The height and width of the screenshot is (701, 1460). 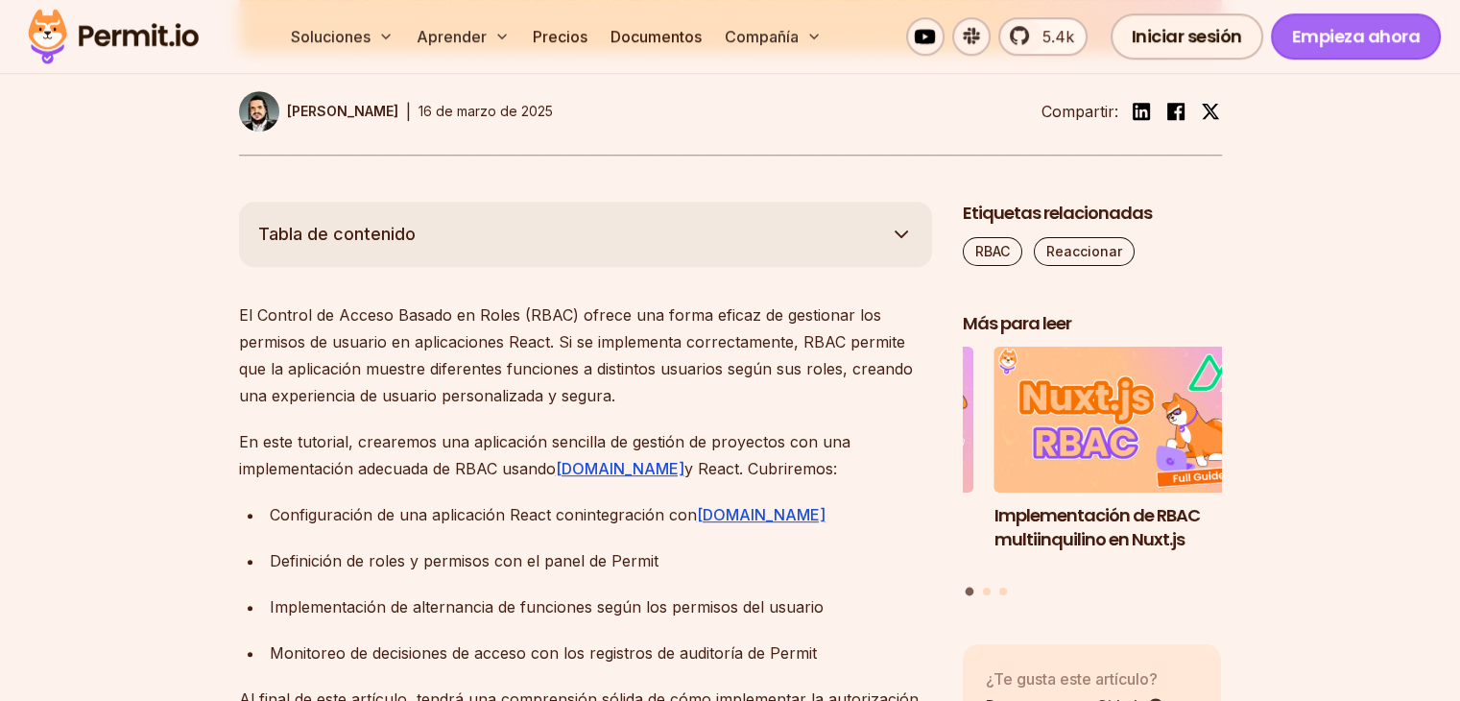 I want to click on font: Reaccionar, so click(x=1084, y=251).